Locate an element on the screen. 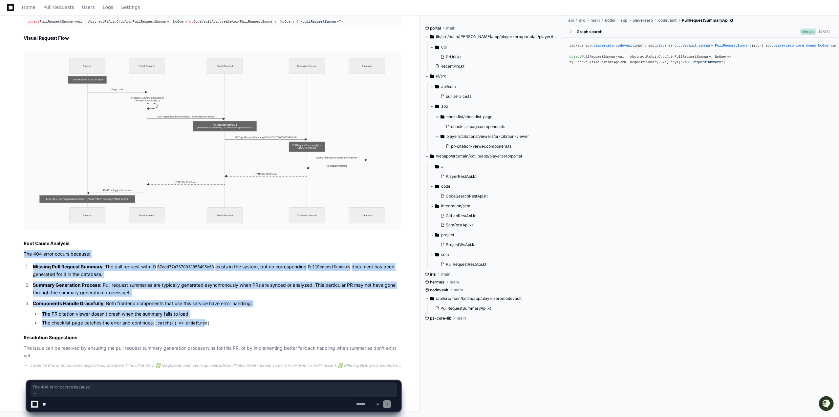 The image size is (839, 417). button: Open customer support is located at coordinates (8, 8).